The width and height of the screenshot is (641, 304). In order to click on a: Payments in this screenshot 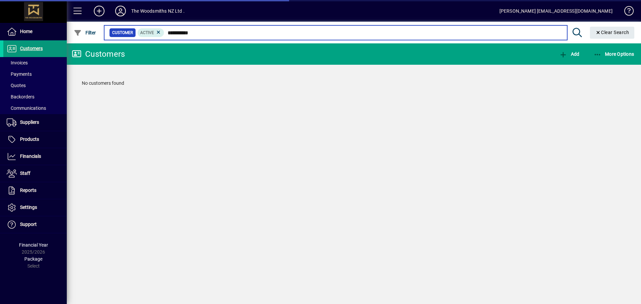, I will do `click(35, 74)`.